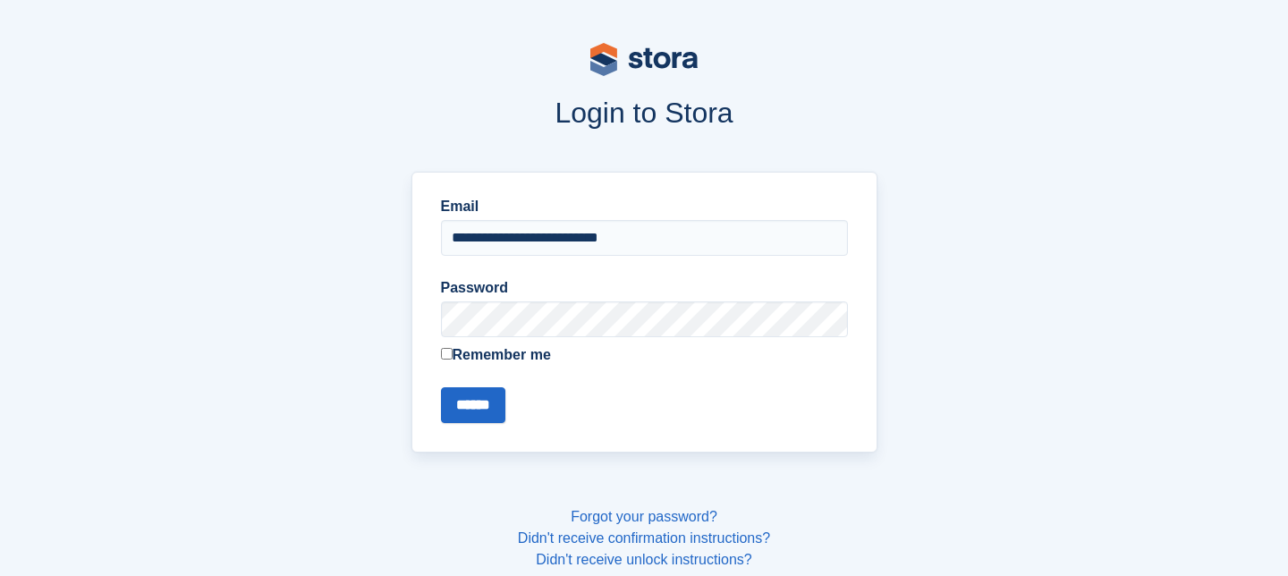  Describe the element at coordinates (644, 516) in the screenshot. I see `a: Forgot your password?` at that location.